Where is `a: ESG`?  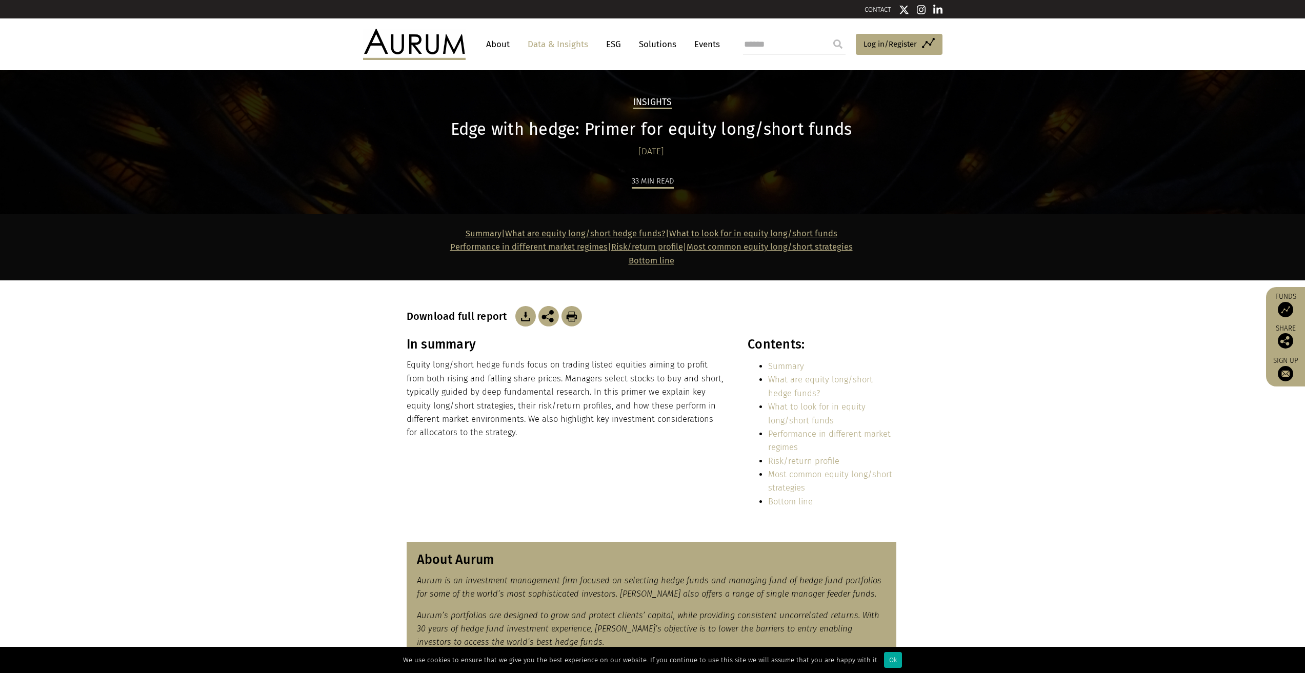 a: ESG is located at coordinates (613, 44).